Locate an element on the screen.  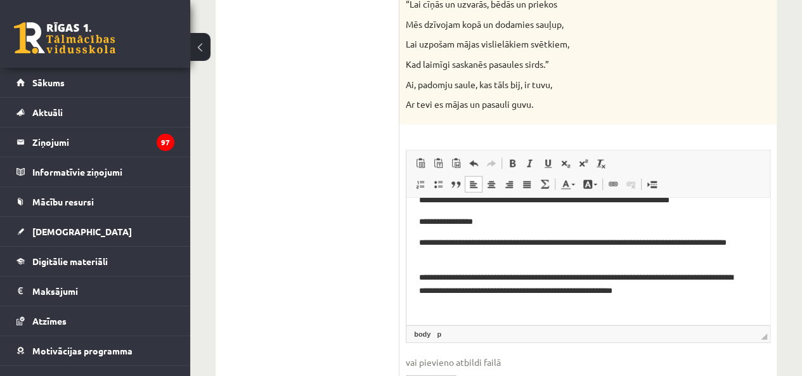
a: Ievietot/noņemt numurētu sarakstu is located at coordinates (420, 184).